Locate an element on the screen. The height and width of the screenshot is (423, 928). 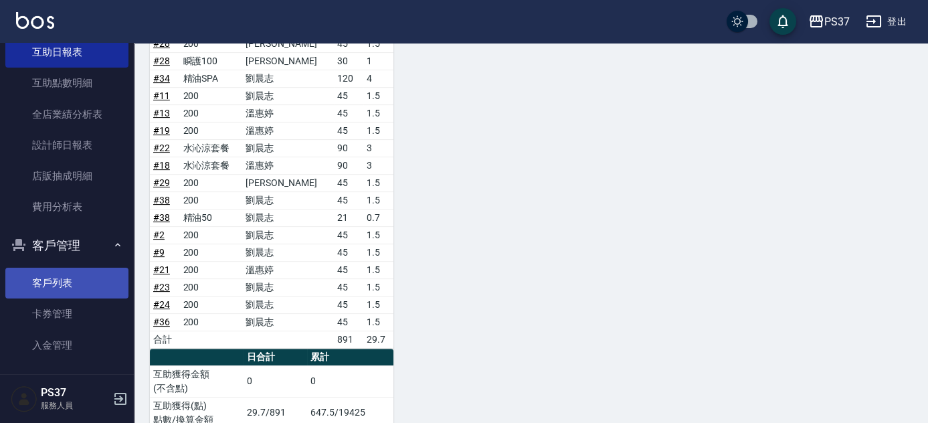
a: 客戶列表 is located at coordinates (67, 283).